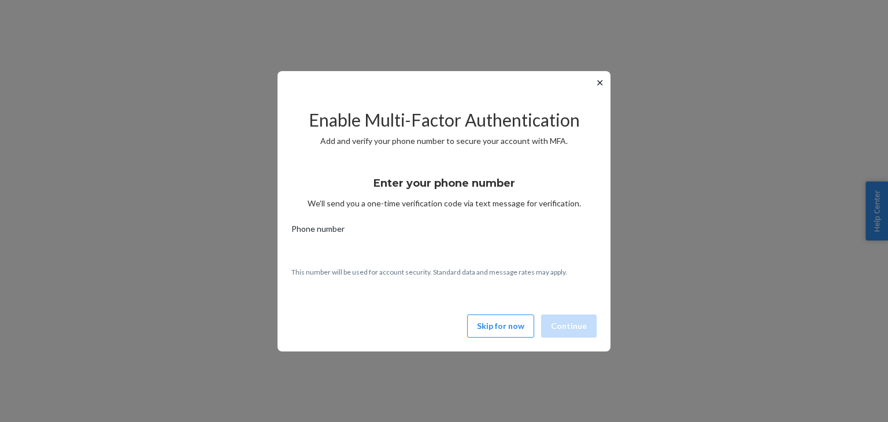 This screenshot has width=888, height=422. I want to click on span: Phone number, so click(318, 231).